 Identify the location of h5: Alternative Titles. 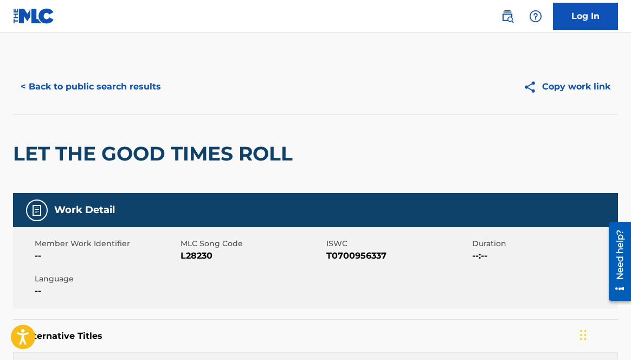
(315, 336).